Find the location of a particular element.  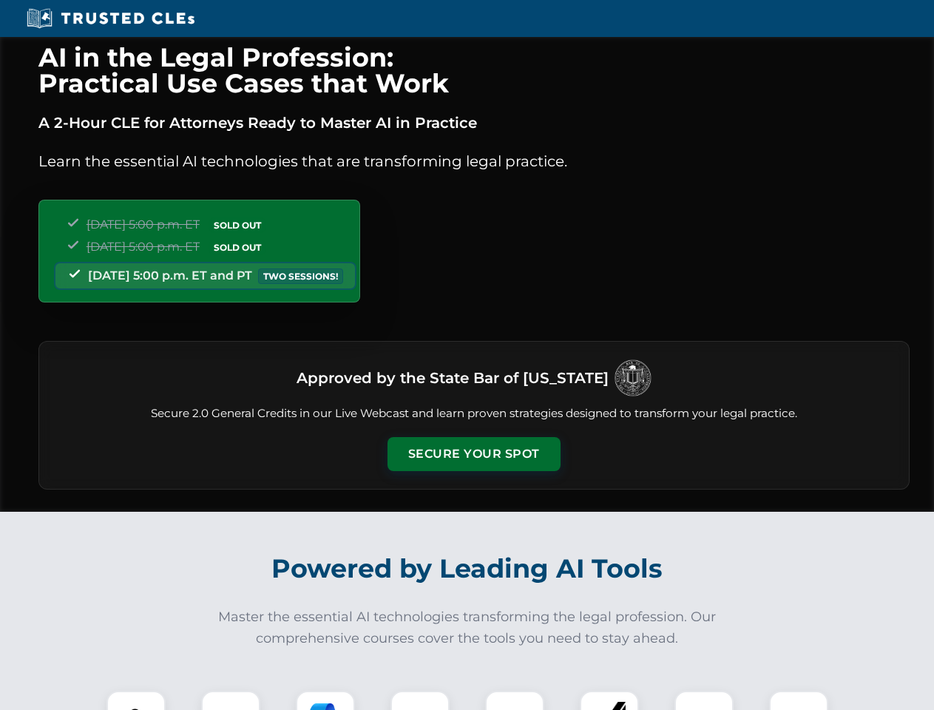

img: Trusted CLEs is located at coordinates (110, 18).